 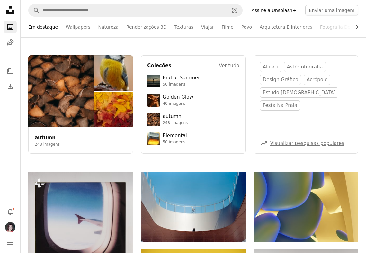 What do you see at coordinates (229, 66) in the screenshot?
I see `a: Ver tudo` at bounding box center [229, 66].